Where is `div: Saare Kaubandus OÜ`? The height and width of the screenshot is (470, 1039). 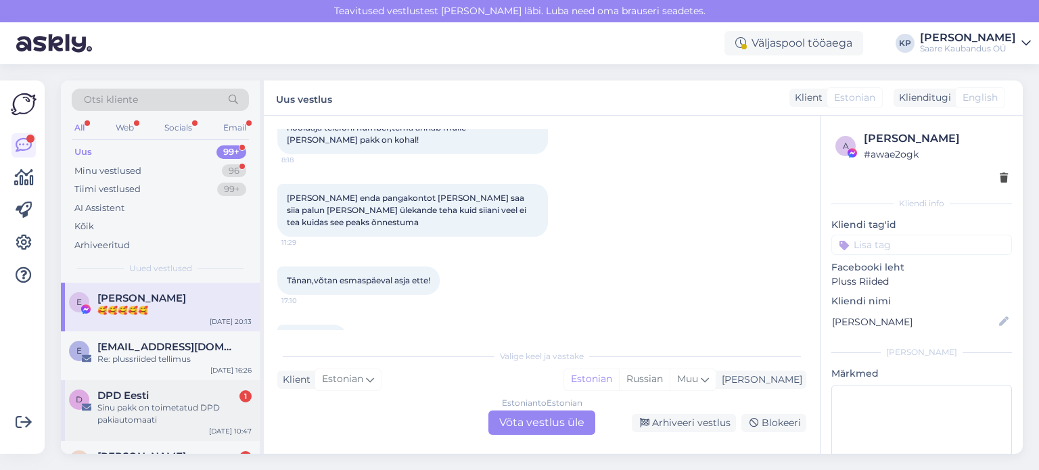
div: Saare Kaubandus OÜ is located at coordinates (968, 49).